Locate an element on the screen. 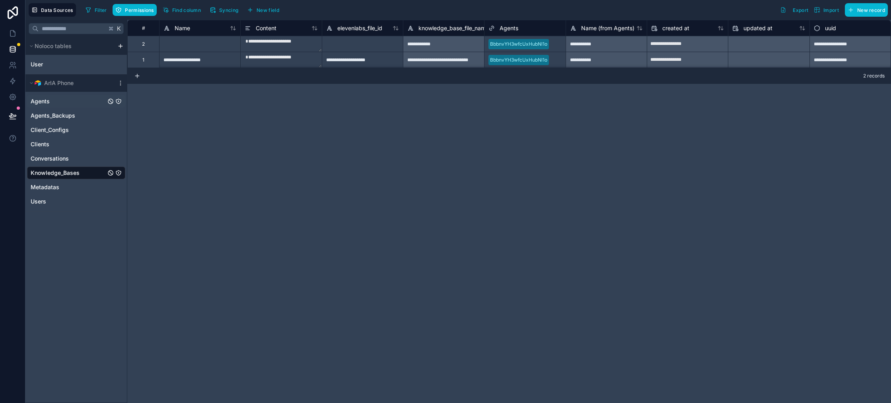 The width and height of the screenshot is (891, 403). div: 2 is located at coordinates (143, 44).